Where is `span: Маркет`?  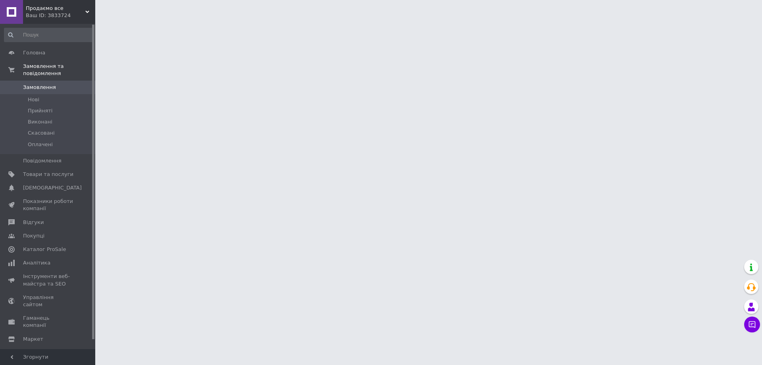 span: Маркет is located at coordinates (33, 339).